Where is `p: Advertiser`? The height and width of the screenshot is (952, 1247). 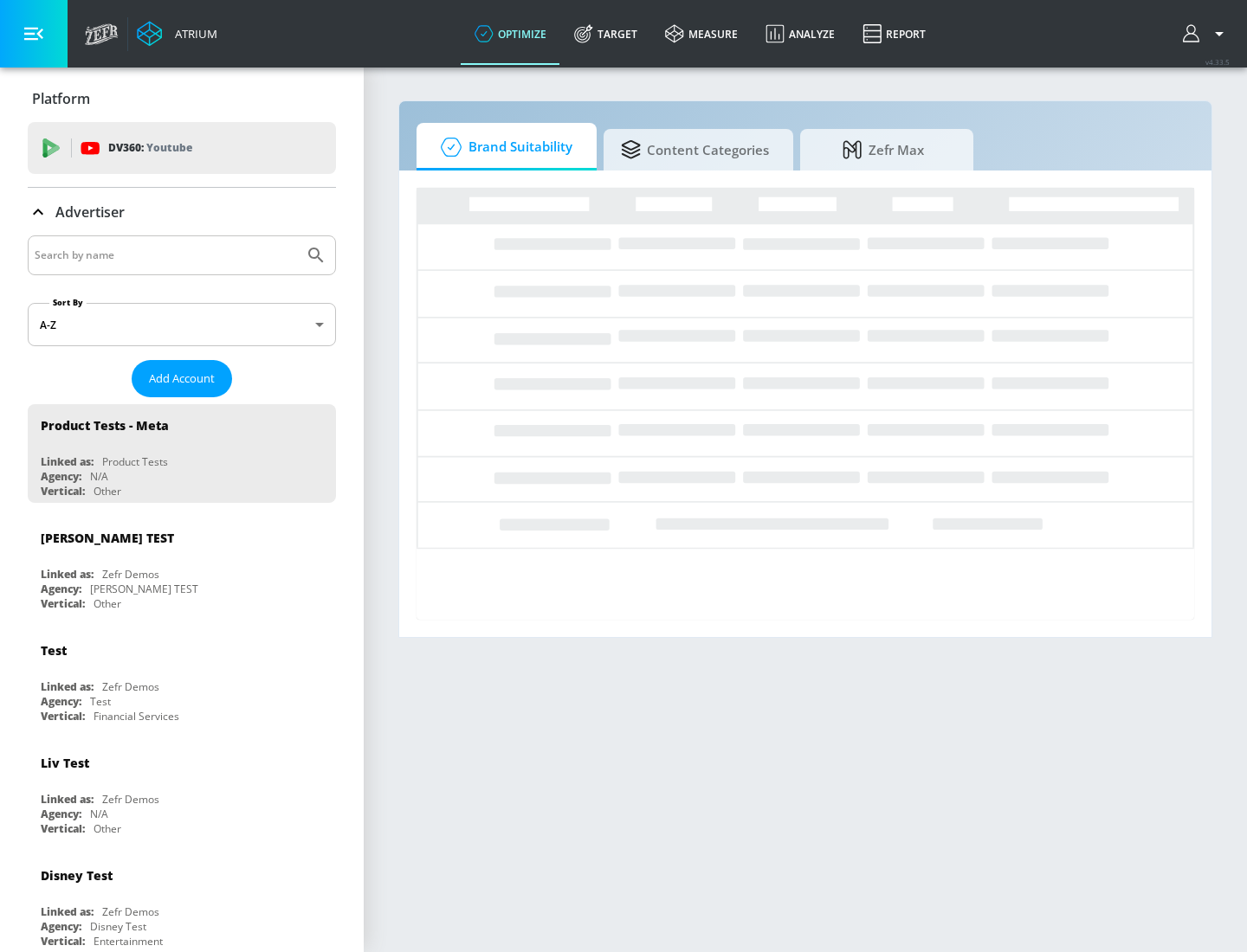
p: Advertiser is located at coordinates (90, 212).